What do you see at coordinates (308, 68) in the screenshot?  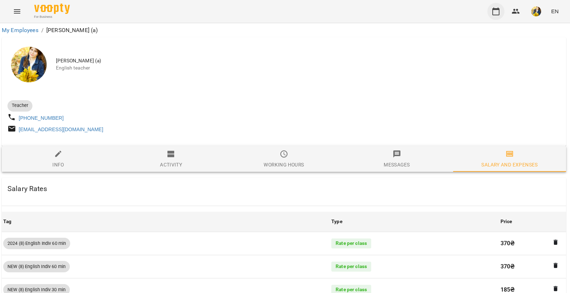 I see `span: English teacher` at bounding box center [308, 68].